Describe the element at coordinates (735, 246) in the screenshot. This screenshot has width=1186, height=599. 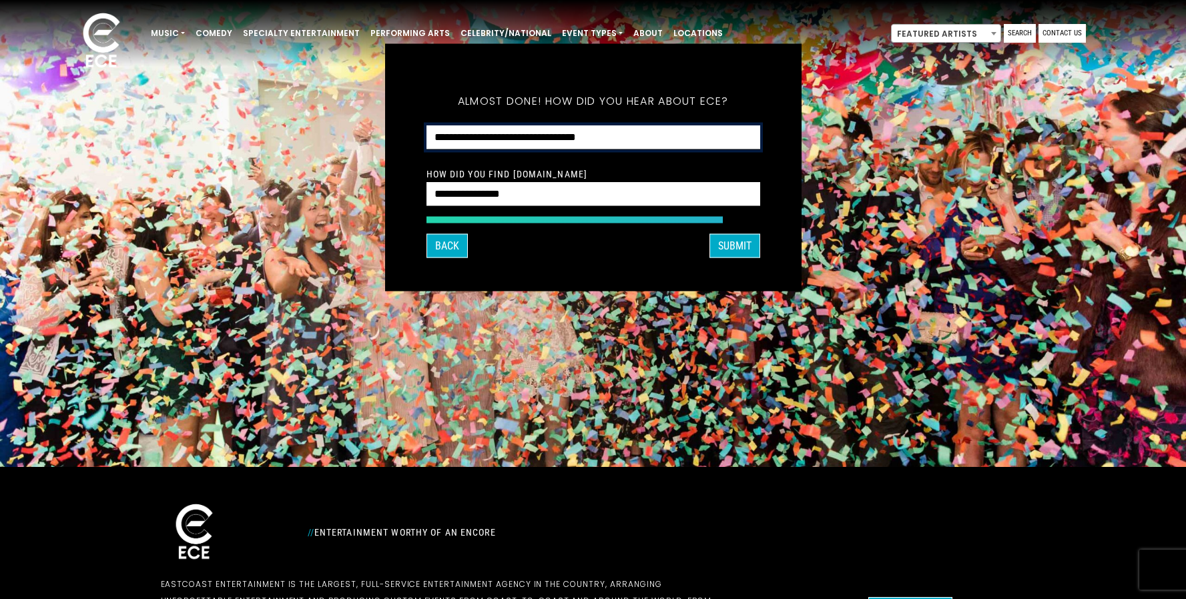
I see `button: SUBMIT` at that location.